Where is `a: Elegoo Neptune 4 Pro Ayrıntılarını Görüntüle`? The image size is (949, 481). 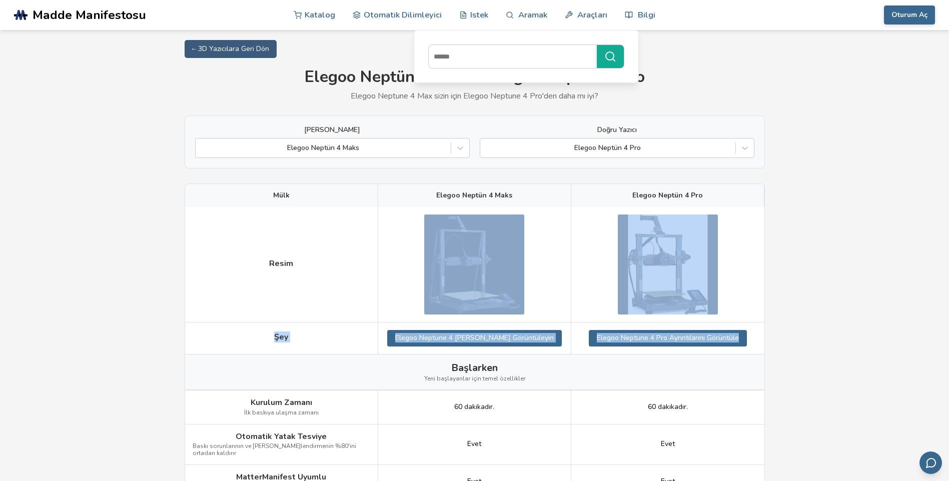 a: Elegoo Neptune 4 Pro Ayrıntılarını Görüntüle is located at coordinates (668, 338).